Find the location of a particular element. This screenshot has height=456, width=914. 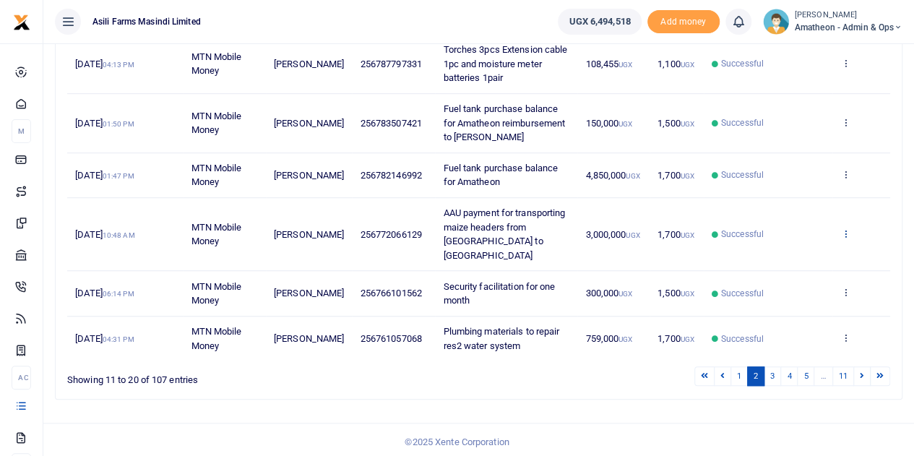

small: 04:13 PM is located at coordinates (119, 64).